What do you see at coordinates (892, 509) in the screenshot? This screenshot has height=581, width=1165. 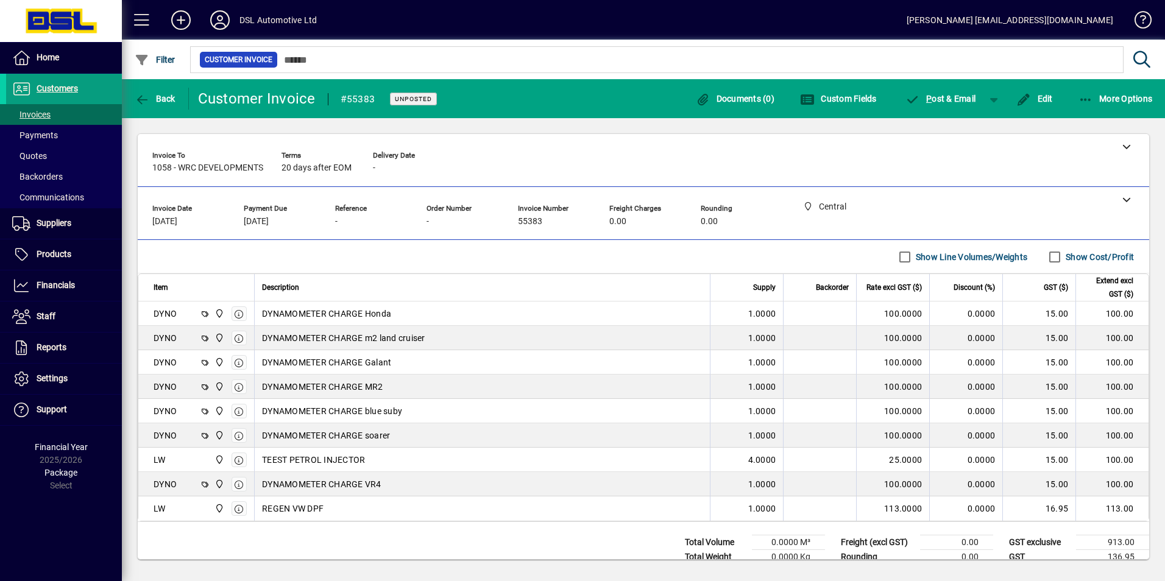 I see `div: 113.0000` at bounding box center [892, 509].